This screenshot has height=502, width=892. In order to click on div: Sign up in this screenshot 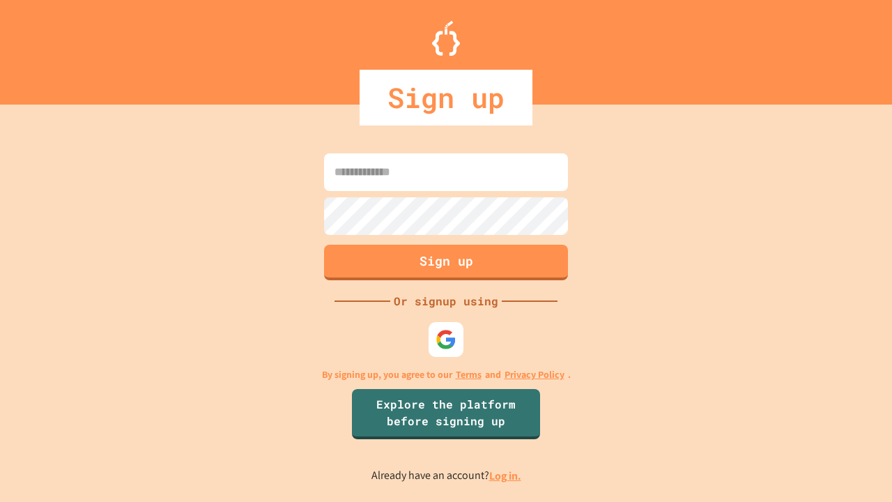, I will do `click(446, 98)`.